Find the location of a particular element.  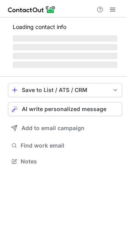

span: Add to email campaign is located at coordinates (53, 128).